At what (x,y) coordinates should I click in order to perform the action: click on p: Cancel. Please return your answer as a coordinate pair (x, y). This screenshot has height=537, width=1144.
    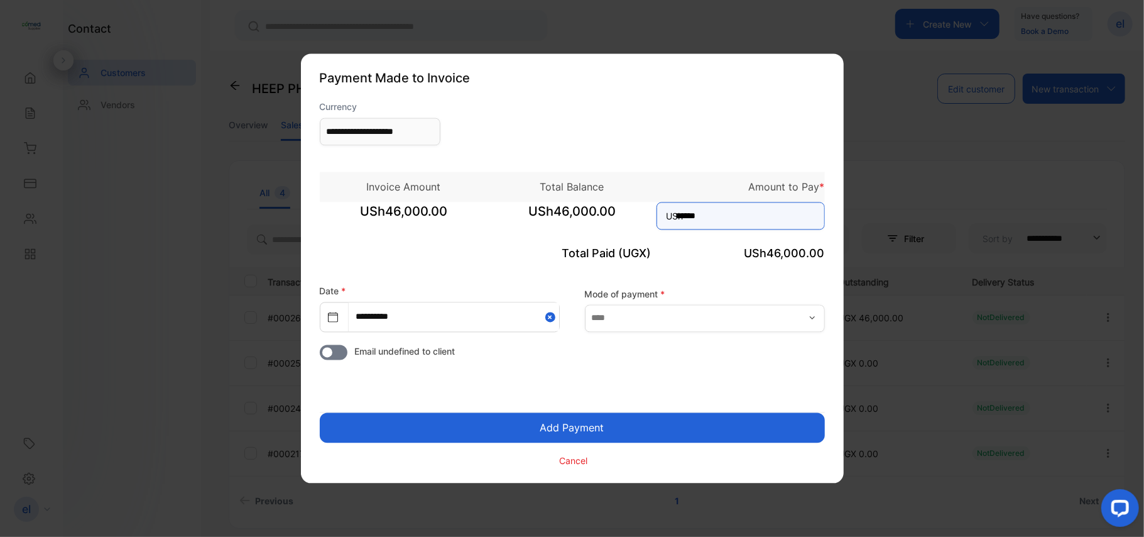
    Looking at the image, I should click on (573, 460).